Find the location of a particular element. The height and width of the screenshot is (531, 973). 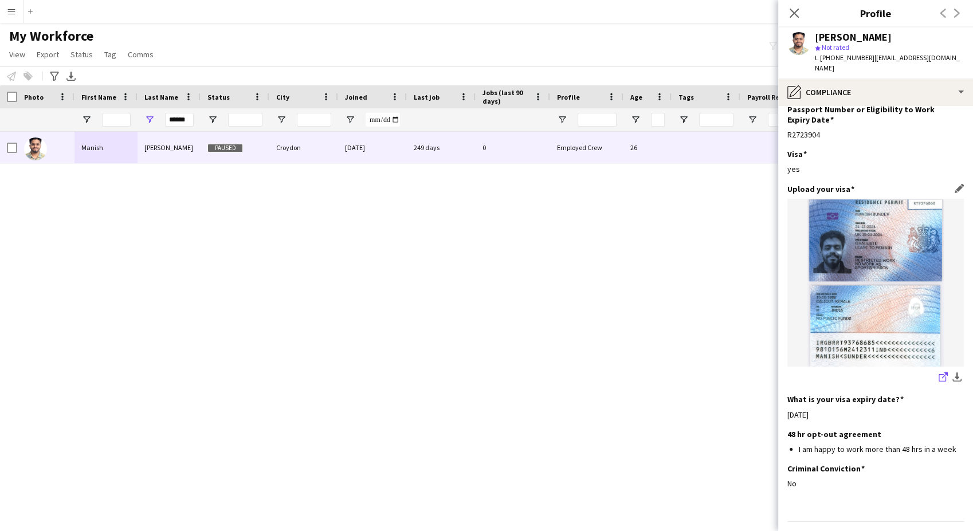

a: Export is located at coordinates (48, 54).